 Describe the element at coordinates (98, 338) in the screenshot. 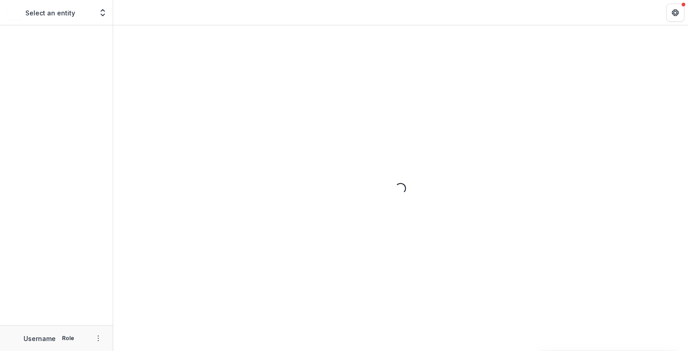

I see `button: More` at that location.